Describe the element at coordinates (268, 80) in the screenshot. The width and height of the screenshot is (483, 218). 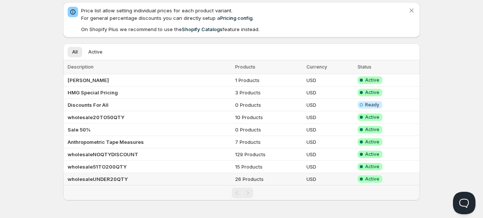
I see `td: 1 Products` at that location.